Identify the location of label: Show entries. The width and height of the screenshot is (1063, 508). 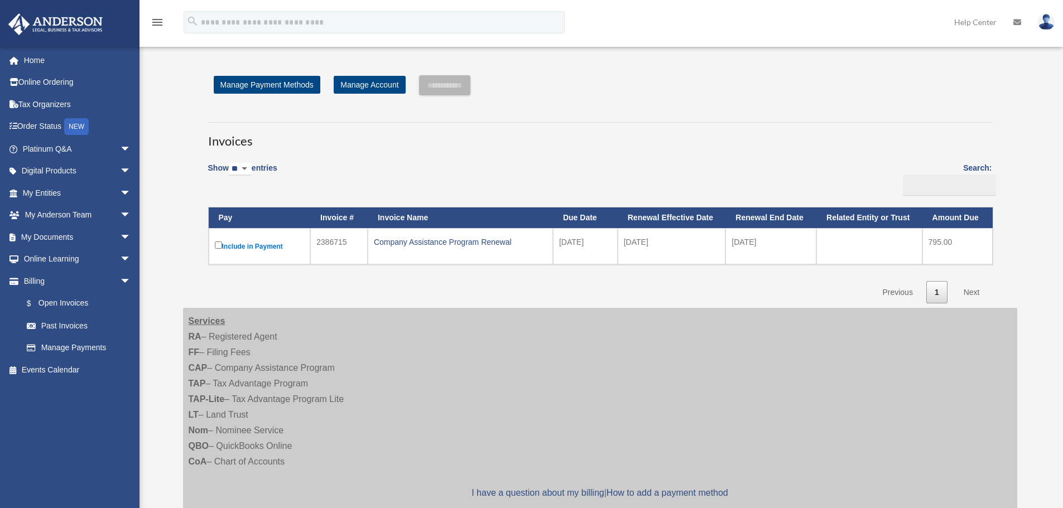
(243, 174).